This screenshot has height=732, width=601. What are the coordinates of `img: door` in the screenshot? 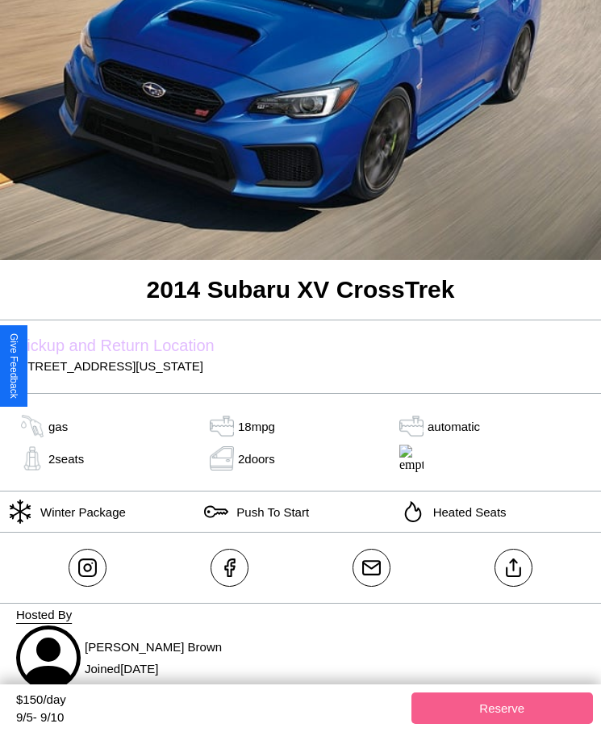 It's located at (222, 458).